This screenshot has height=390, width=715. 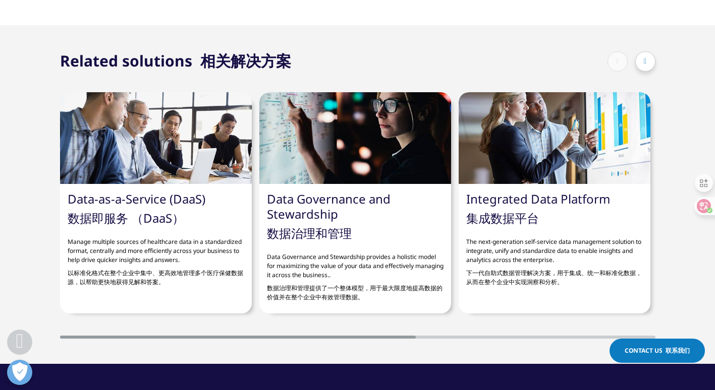 I want to click on font: 数据治理和管理, so click(x=309, y=233).